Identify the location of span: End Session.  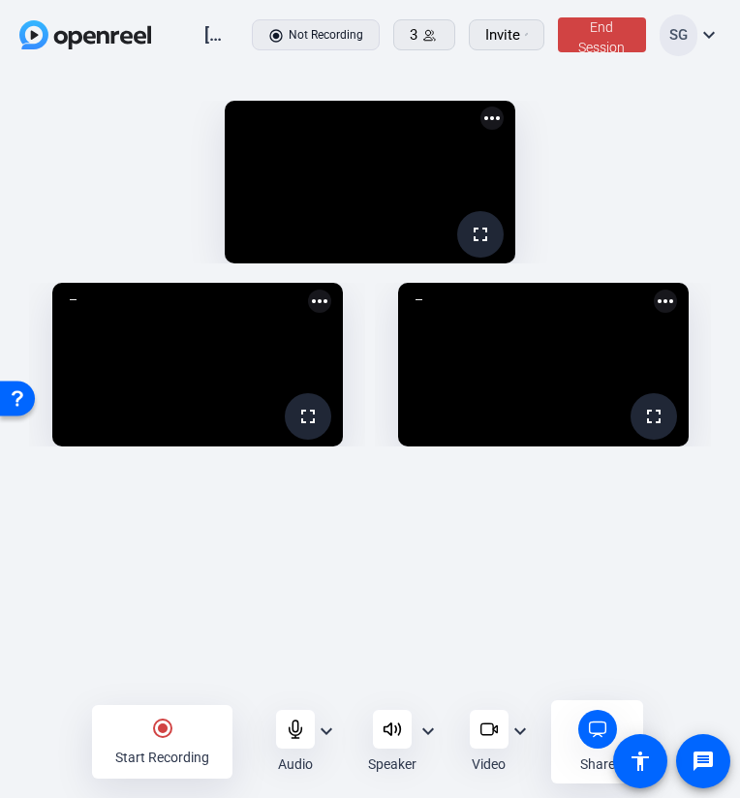
(602, 37).